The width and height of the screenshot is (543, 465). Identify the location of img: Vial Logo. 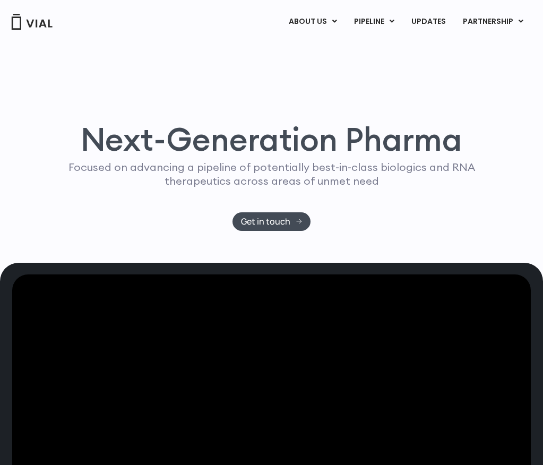
(32, 22).